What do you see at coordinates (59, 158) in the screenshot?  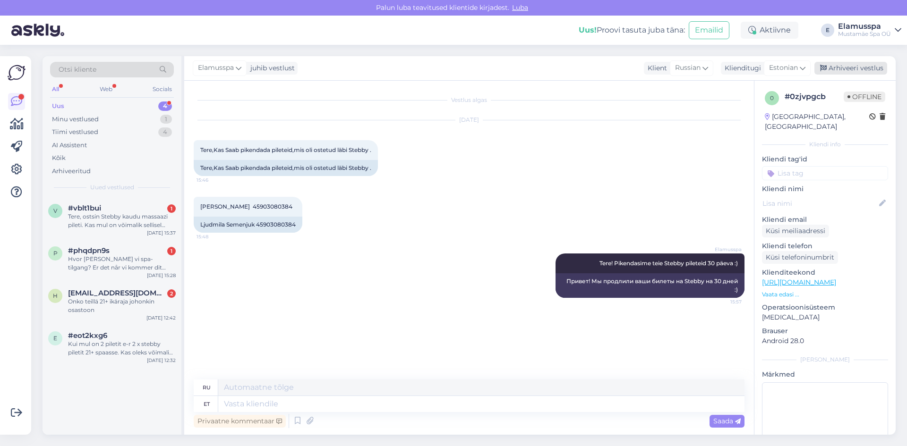 I see `div: Kõik` at bounding box center [59, 158].